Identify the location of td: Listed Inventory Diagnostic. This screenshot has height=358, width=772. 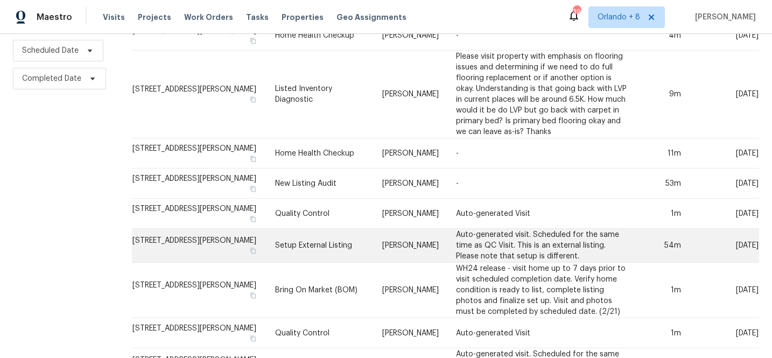
(320, 94).